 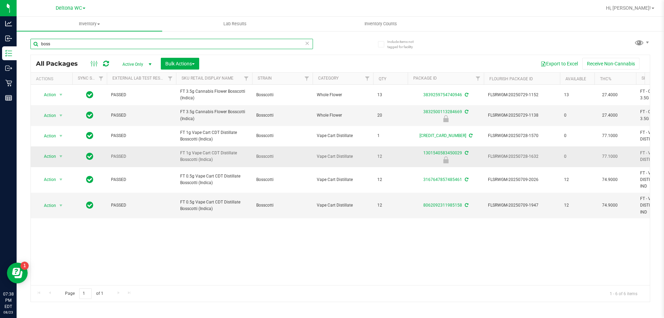 I want to click on inline-svg: Inventory, so click(x=9, y=53).